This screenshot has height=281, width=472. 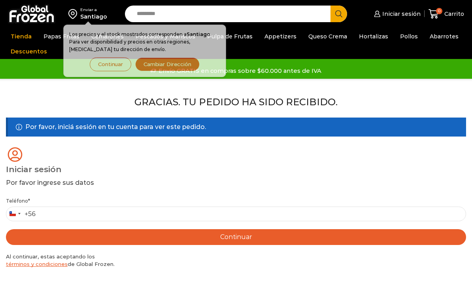 What do you see at coordinates (145, 42) in the screenshot?
I see `p: Los precios y el stock mostrados corresponden a . Para ver disponibilidad y precios en otras regi...` at bounding box center [145, 42].